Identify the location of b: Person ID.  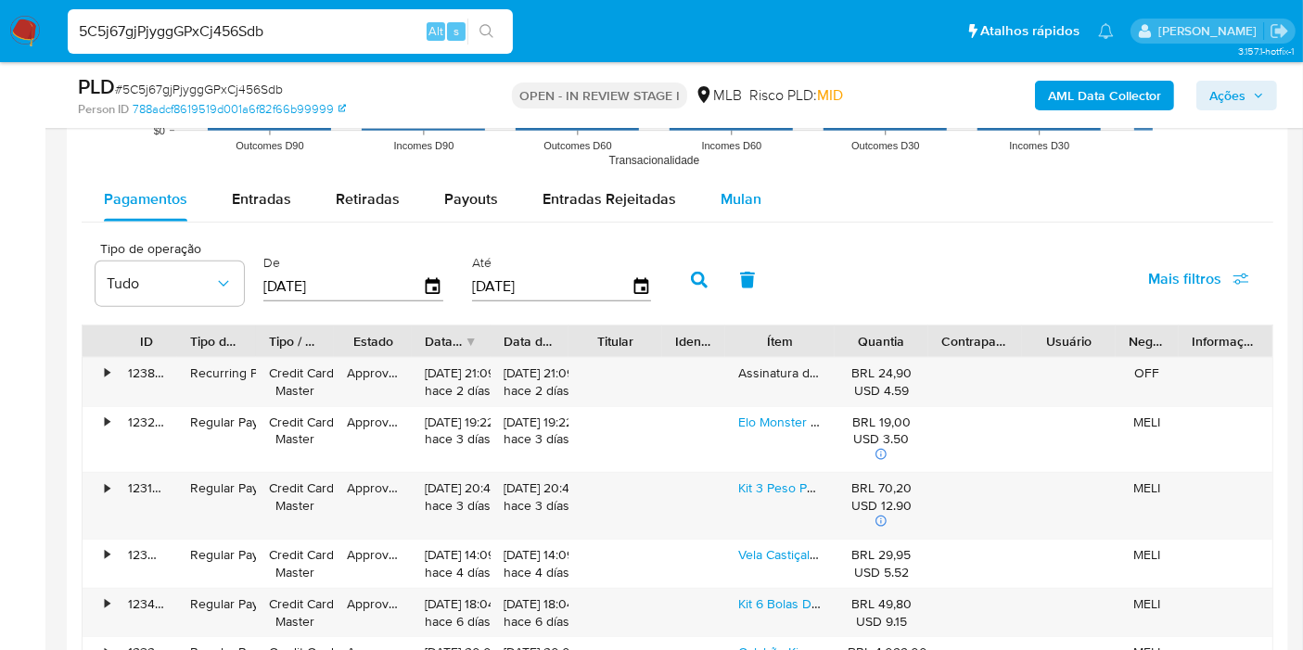
(103, 109).